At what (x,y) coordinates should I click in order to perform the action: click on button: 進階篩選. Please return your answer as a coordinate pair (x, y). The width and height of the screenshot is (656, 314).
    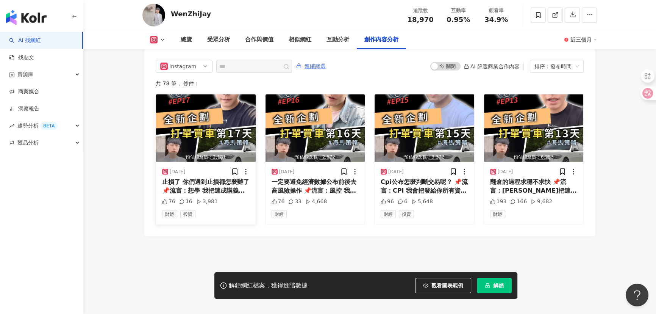
    Looking at the image, I should click on (311, 66).